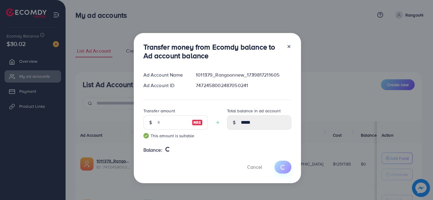  I want to click on div: 1011379_Rangoonnew_1739817211605, so click(243, 75).